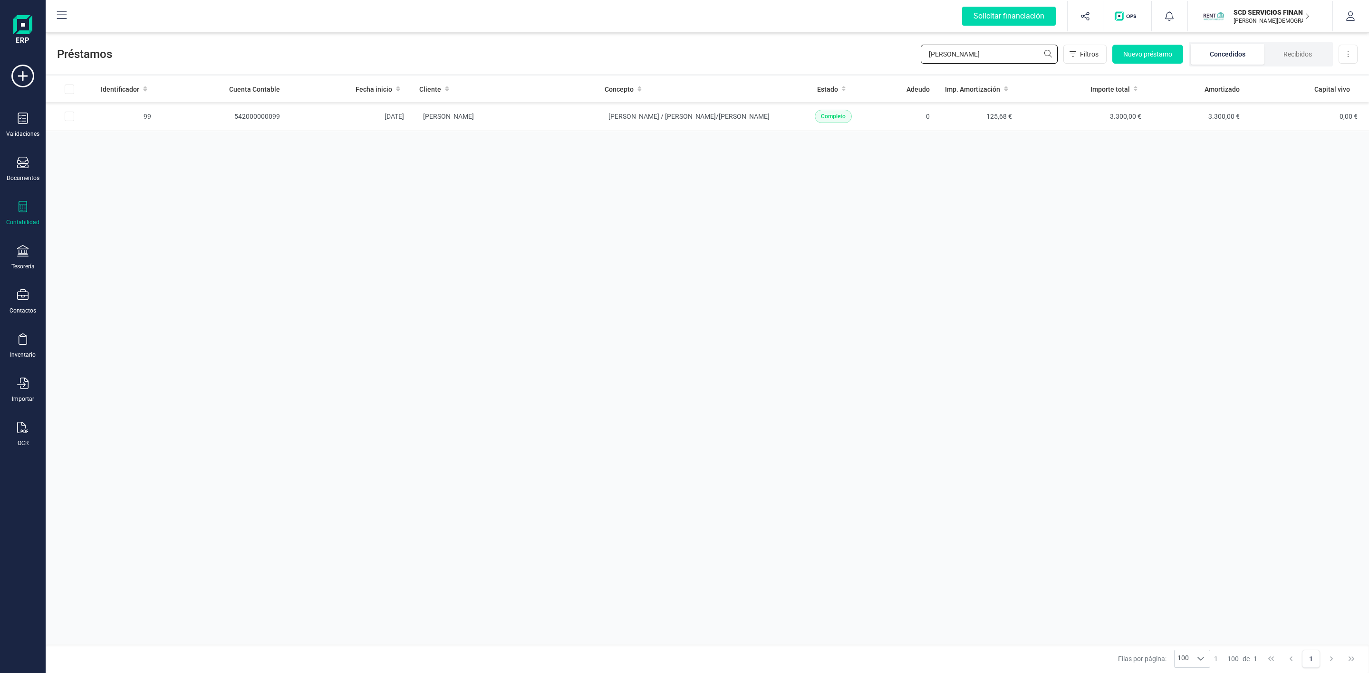  Describe the element at coordinates (1147, 54) in the screenshot. I see `span: Nuevo préstamo` at that location.